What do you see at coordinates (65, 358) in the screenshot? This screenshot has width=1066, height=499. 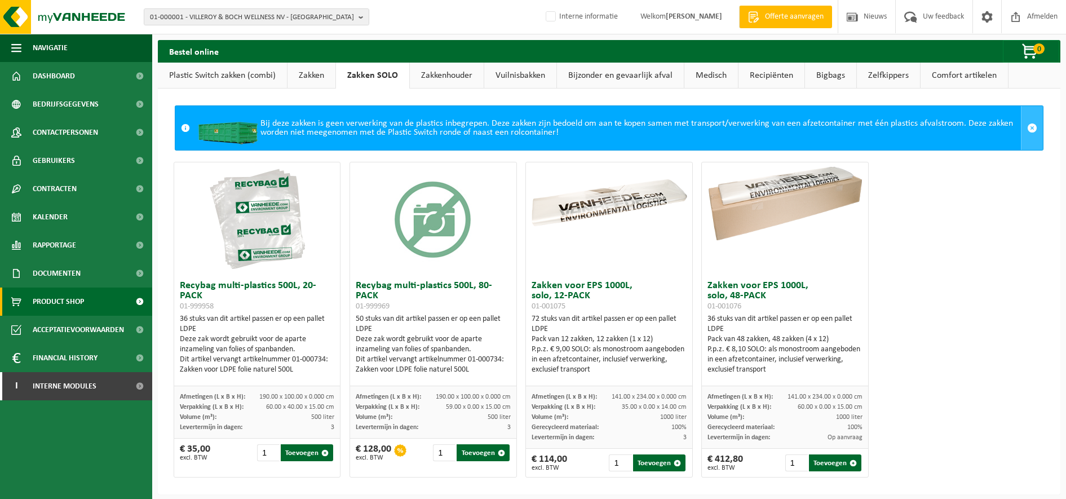 I see `span: Financial History` at bounding box center [65, 358].